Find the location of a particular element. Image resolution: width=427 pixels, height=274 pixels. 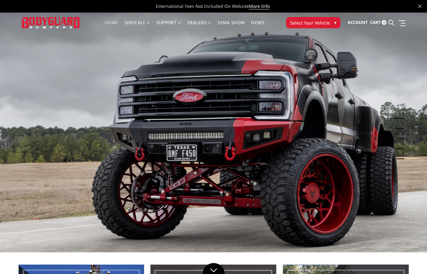

a: SEMA Show is located at coordinates (231, 26).